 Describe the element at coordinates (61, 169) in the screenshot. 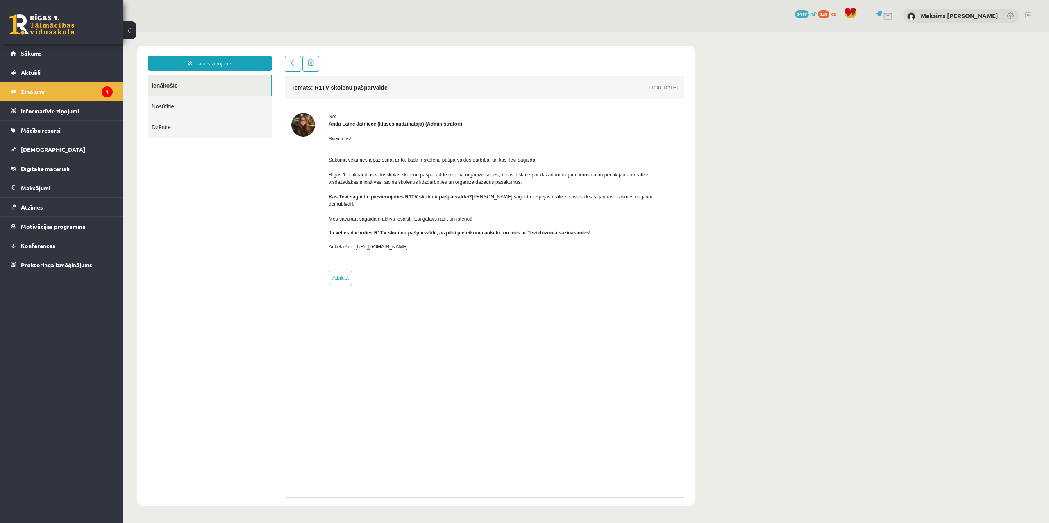

I see `a: Digitālie materiāli` at that location.